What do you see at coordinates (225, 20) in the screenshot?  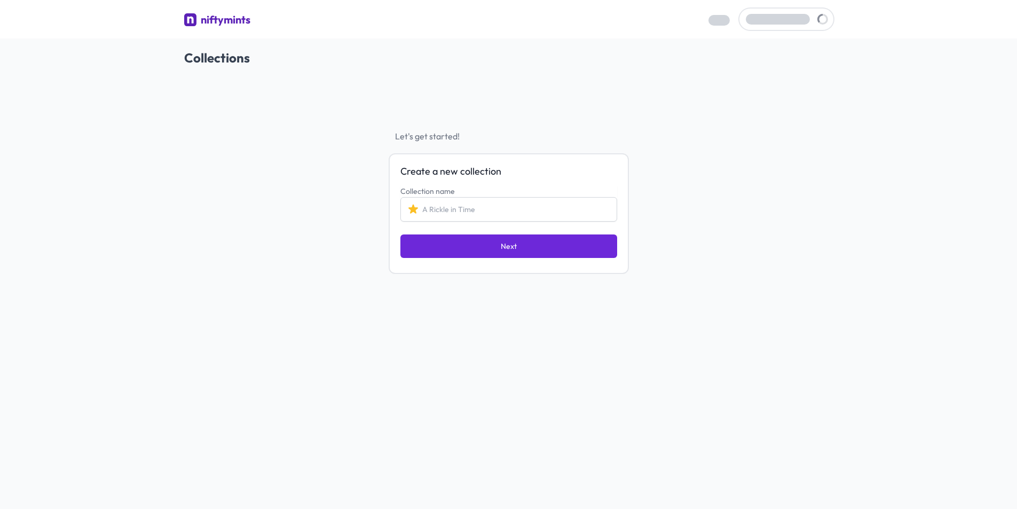 I see `div: niftymints` at bounding box center [225, 20].